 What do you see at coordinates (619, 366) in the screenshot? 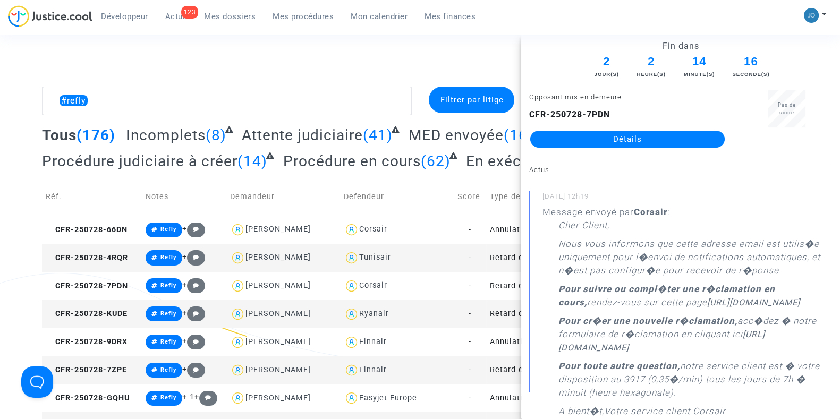
I see `b: Pour toute autre question,` at bounding box center [619, 366].